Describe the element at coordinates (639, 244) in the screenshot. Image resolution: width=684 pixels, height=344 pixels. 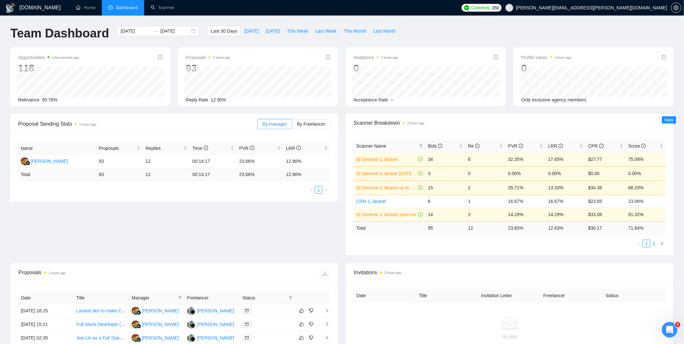
I see `li: Previous Page` at that location.